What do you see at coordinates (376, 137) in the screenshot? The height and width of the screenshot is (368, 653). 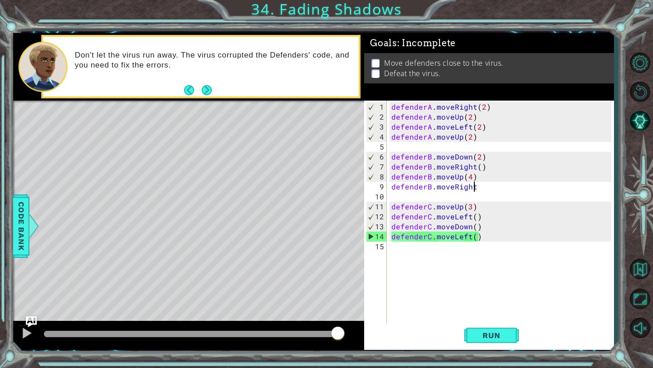 I see `div: 4` at bounding box center [376, 137].